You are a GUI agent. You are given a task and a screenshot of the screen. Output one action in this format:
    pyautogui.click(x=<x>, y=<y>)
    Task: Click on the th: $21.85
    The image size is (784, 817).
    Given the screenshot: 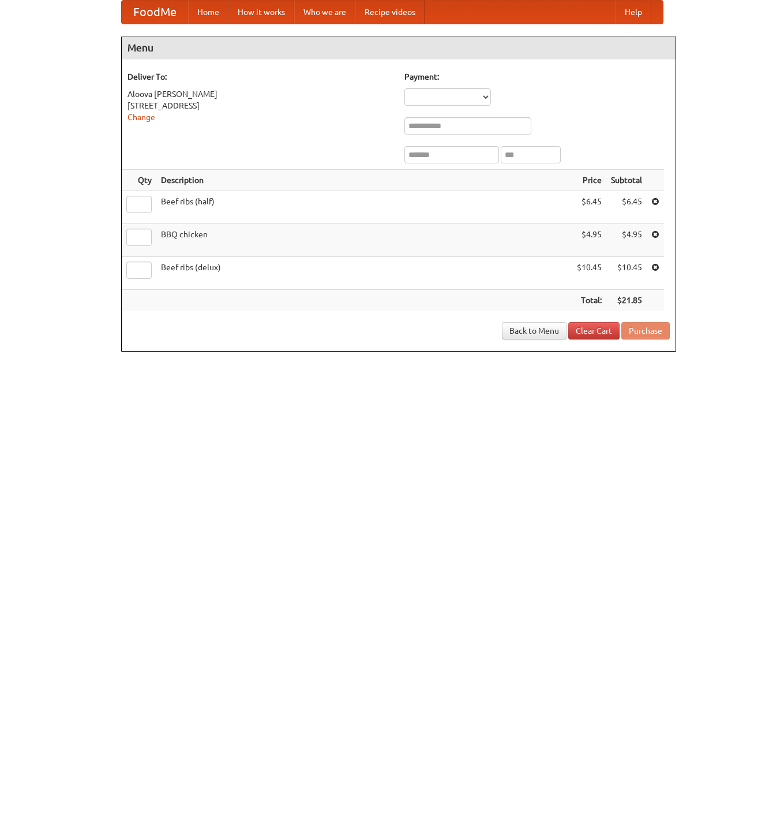 What is the action you would take?
    pyautogui.click(x=627, y=300)
    